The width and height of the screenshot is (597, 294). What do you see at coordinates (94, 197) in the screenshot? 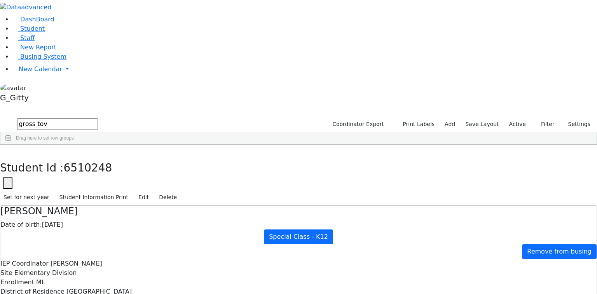
I see `button: Student Information Print` at bounding box center [94, 197].